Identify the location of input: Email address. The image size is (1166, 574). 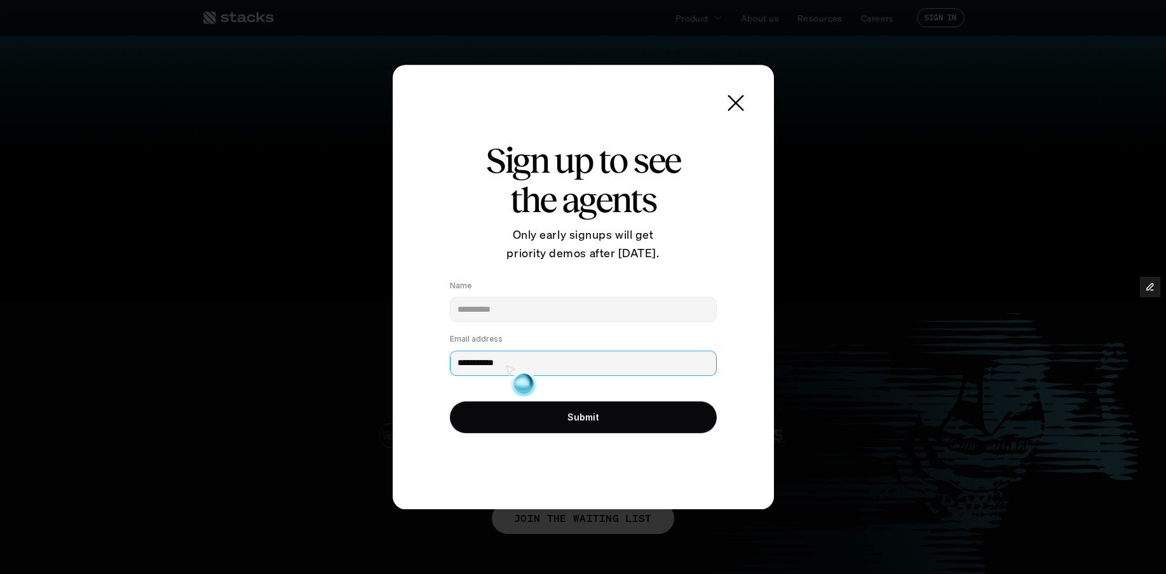
(583, 363).